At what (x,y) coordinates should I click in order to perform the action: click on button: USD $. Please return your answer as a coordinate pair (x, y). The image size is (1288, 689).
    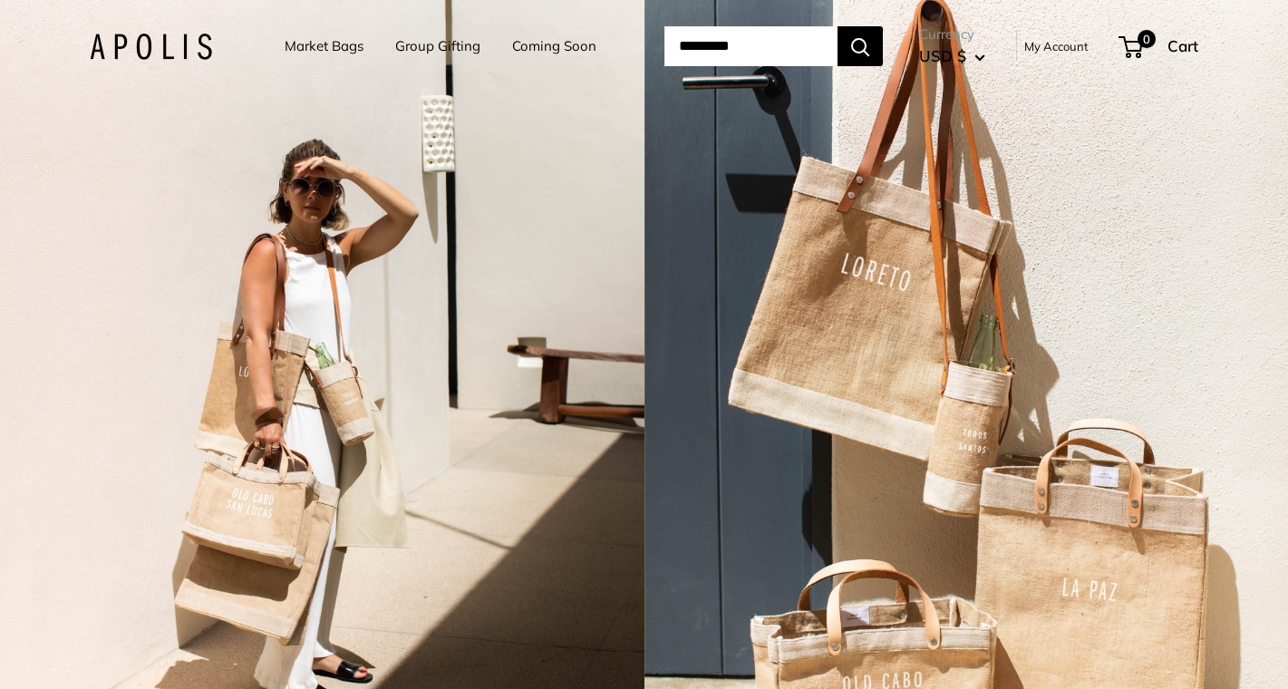
    Looking at the image, I should click on (951, 56).